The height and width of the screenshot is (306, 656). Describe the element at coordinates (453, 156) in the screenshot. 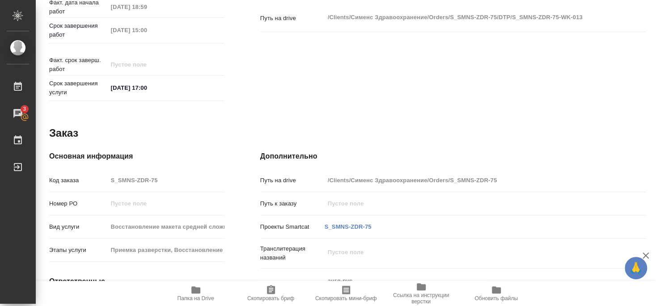

I see `h4: Дополнительно` at that location.